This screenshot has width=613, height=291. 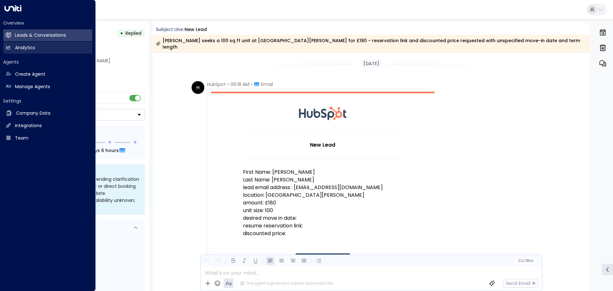 I want to click on span: Subject Line:, so click(x=170, y=29).